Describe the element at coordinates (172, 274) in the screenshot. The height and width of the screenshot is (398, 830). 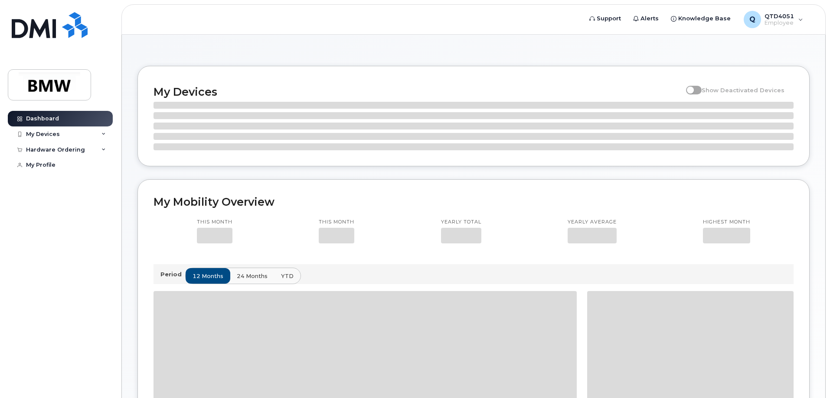
I see `p: Period` at that location.